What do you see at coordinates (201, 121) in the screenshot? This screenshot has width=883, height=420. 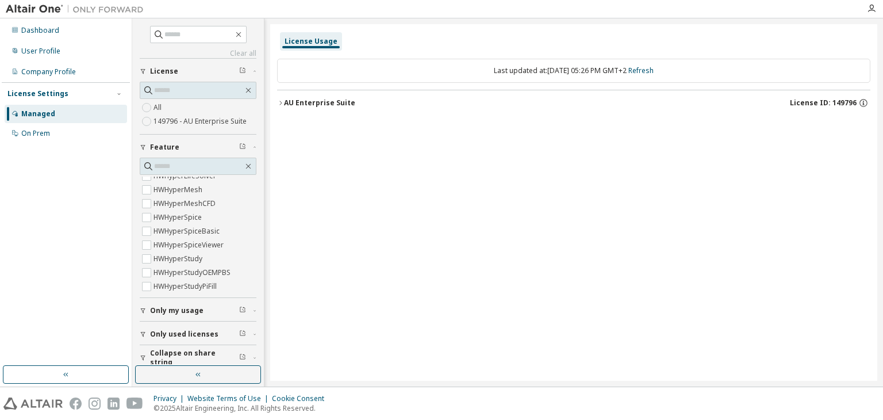 I see `label: 149796 - AU Enterprise Suite` at bounding box center [201, 121].